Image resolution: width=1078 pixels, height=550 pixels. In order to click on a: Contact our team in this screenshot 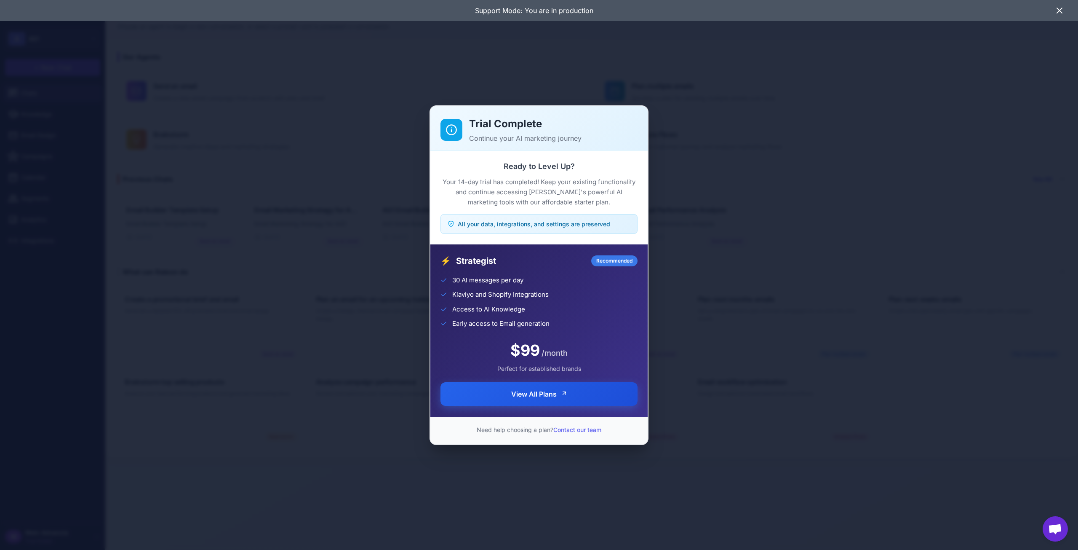, I will do `click(577, 429)`.